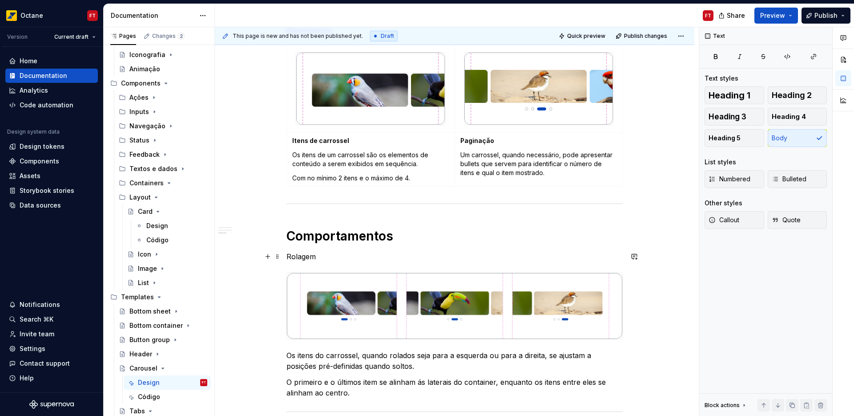 The image size is (854, 416). I want to click on button: Callout, so click(735, 220).